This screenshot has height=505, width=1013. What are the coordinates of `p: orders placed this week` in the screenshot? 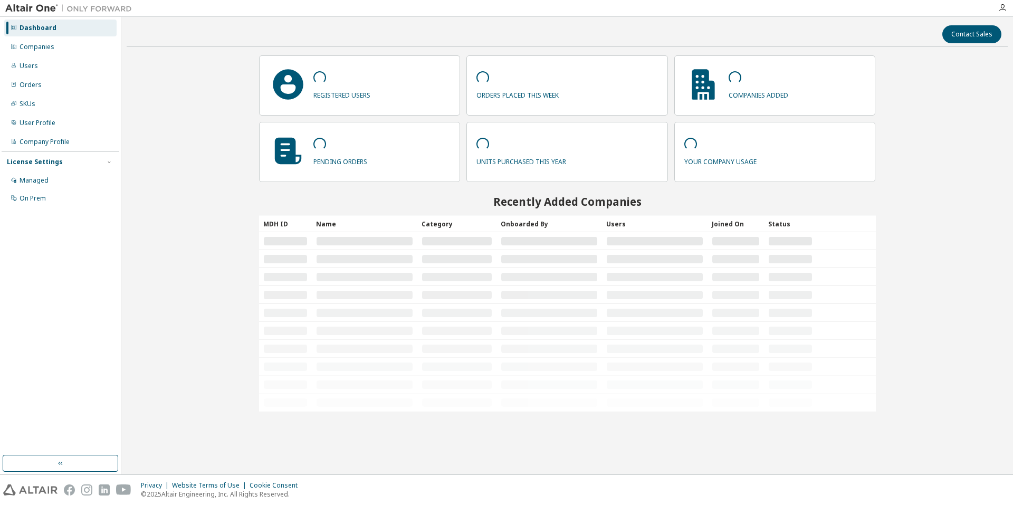 It's located at (518, 93).